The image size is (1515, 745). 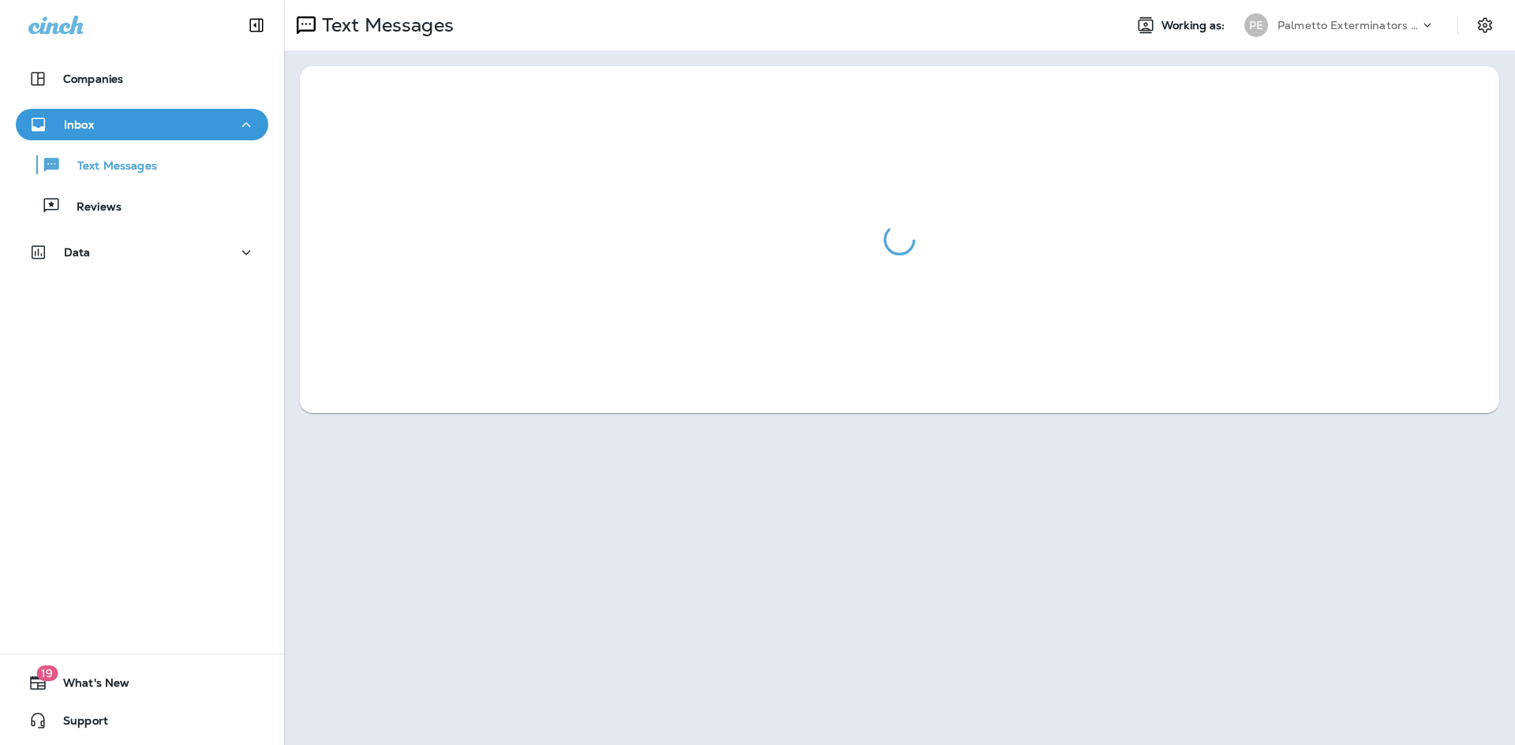 I want to click on p: Inbox, so click(x=79, y=125).